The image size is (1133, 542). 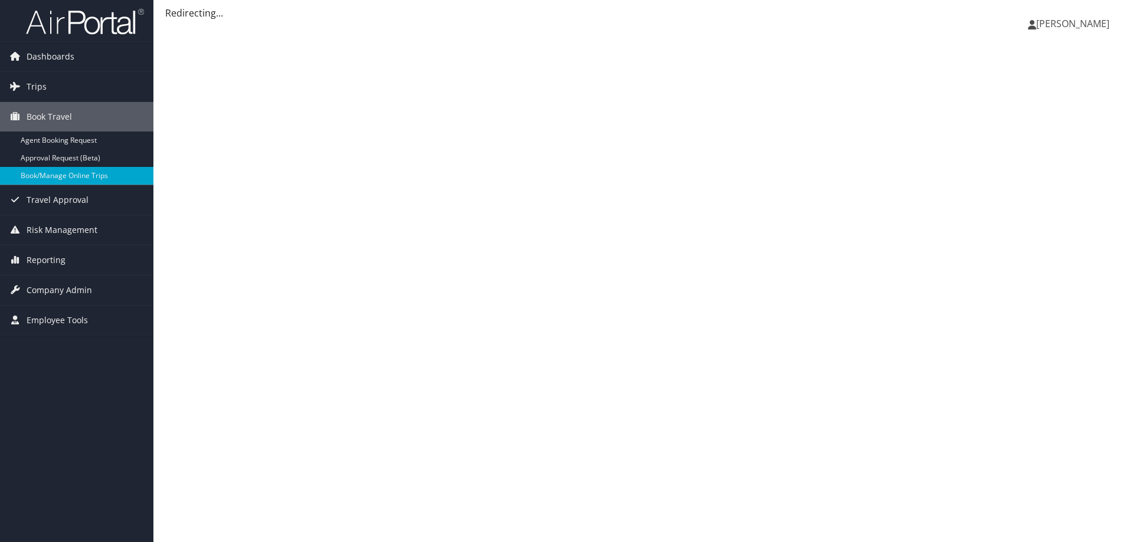 I want to click on span: Trips, so click(x=37, y=87).